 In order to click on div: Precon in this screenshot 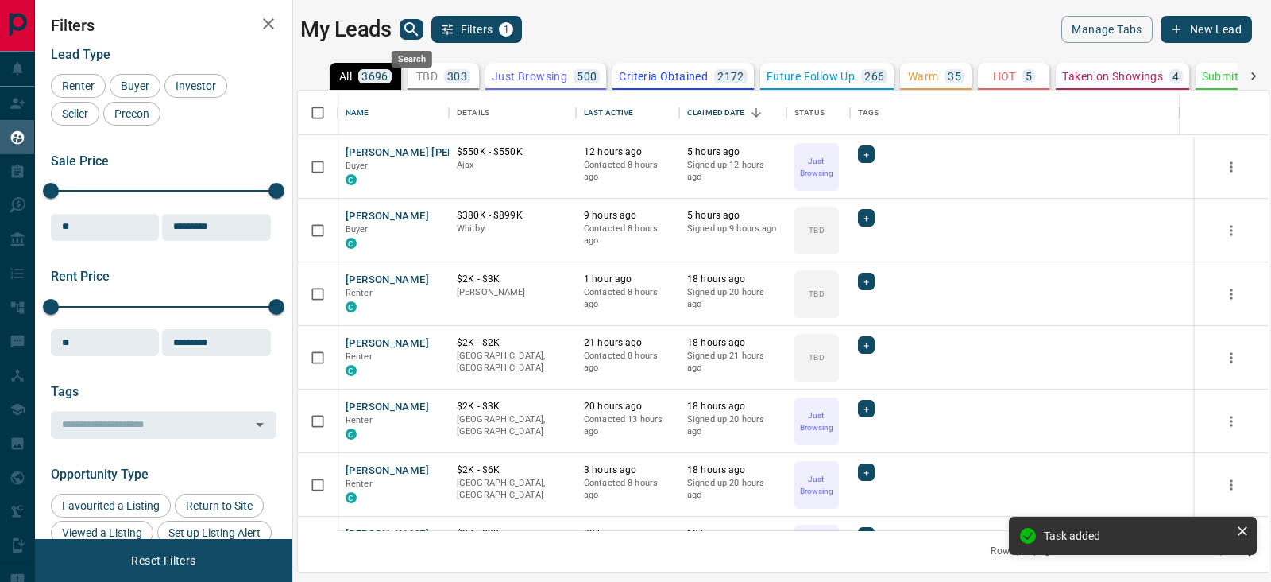, I will do `click(132, 114)`.